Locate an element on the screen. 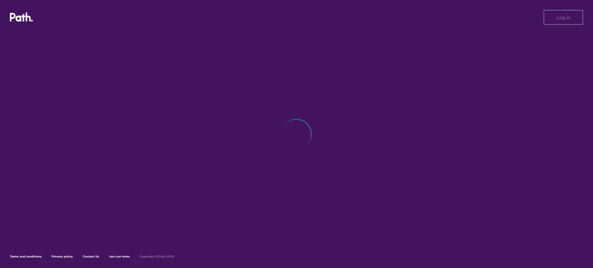  a: Terms and conditions is located at coordinates (26, 256).